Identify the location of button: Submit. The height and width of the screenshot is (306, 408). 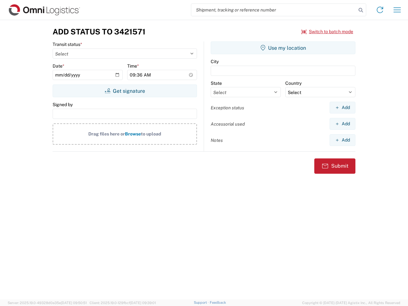
(334, 166).